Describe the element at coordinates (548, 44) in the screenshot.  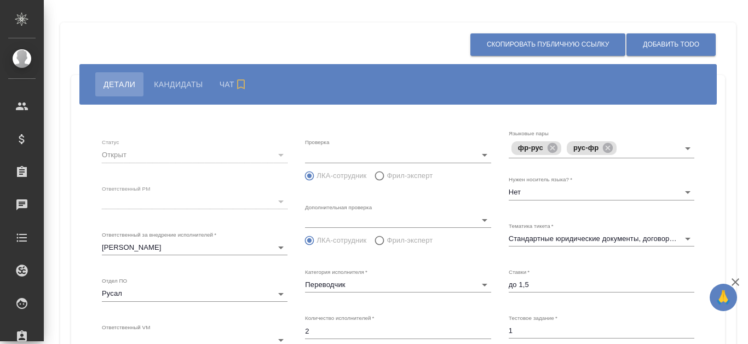
I see `span: Скопировать публичную ссылку` at that location.